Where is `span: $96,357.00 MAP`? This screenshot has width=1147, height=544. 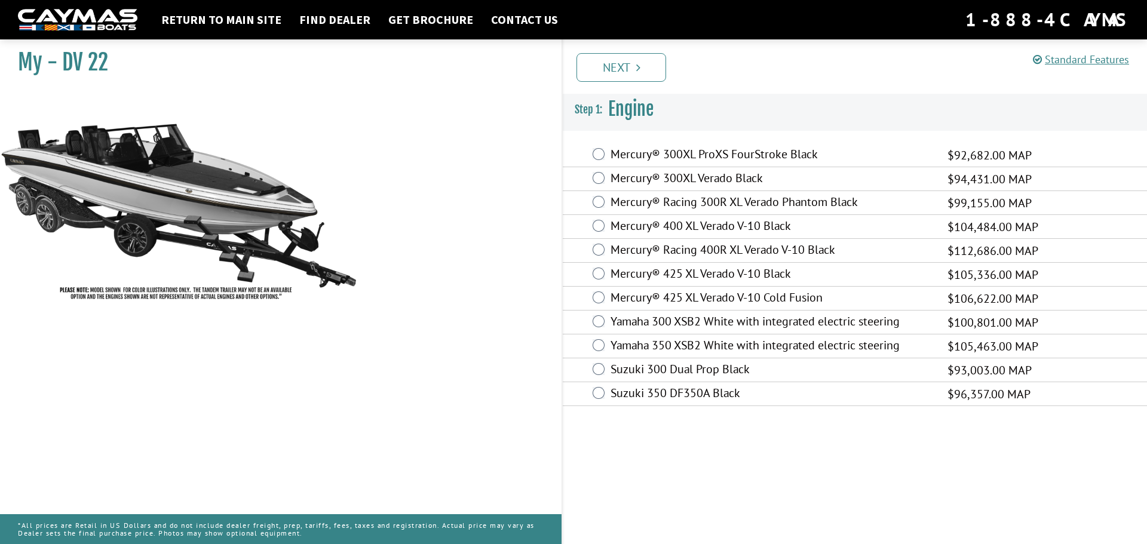
span: $96,357.00 MAP is located at coordinates (989, 394).